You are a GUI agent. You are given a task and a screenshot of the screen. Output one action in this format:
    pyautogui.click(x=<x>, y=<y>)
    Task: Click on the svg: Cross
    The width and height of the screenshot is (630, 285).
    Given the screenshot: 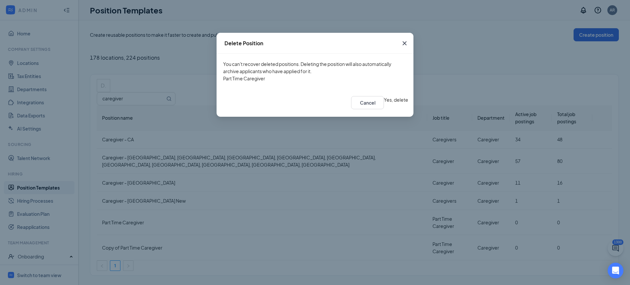 What is the action you would take?
    pyautogui.click(x=405, y=43)
    